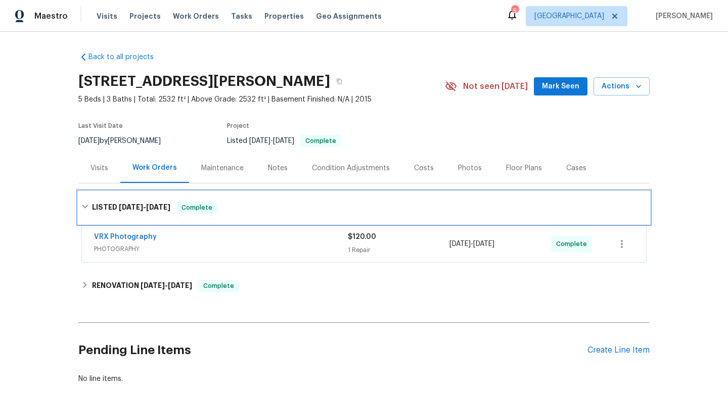  I want to click on div: No line items., so click(364, 379).